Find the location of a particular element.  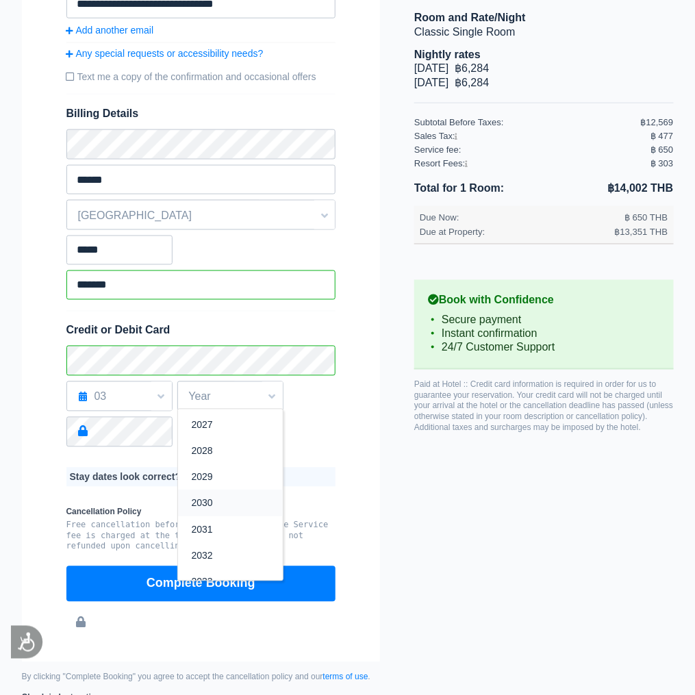

label: 2029 is located at coordinates (230, 477).